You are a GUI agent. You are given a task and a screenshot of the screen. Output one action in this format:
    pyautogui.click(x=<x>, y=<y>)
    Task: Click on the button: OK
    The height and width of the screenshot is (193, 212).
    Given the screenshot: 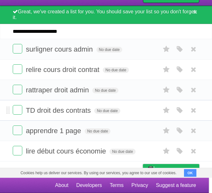 What is the action you would take?
    pyautogui.click(x=190, y=173)
    